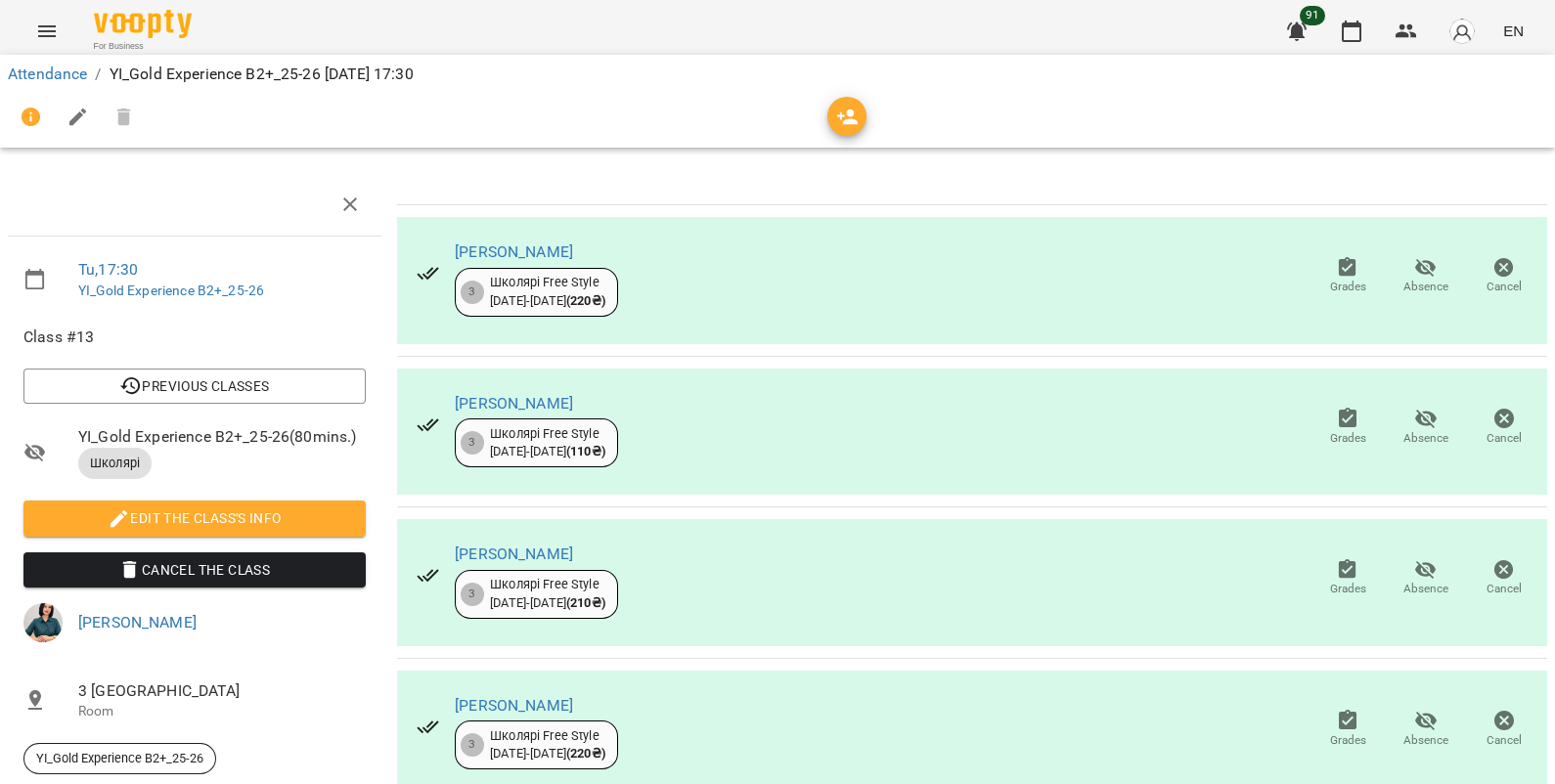 The image size is (1555, 784). I want to click on span: Class #13, so click(194, 337).